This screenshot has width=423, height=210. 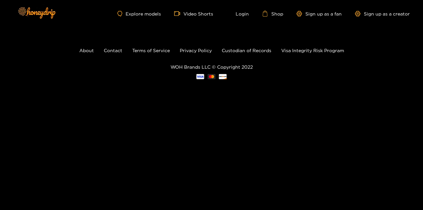 I want to click on a: Login, so click(x=238, y=14).